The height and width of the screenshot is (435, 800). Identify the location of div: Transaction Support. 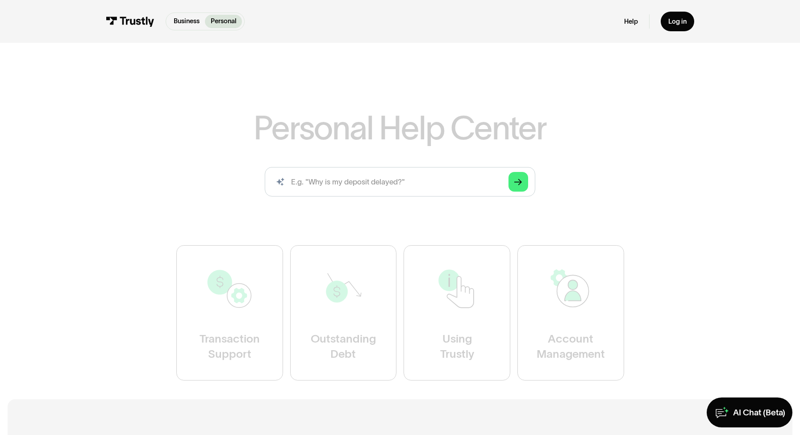
(229, 346).